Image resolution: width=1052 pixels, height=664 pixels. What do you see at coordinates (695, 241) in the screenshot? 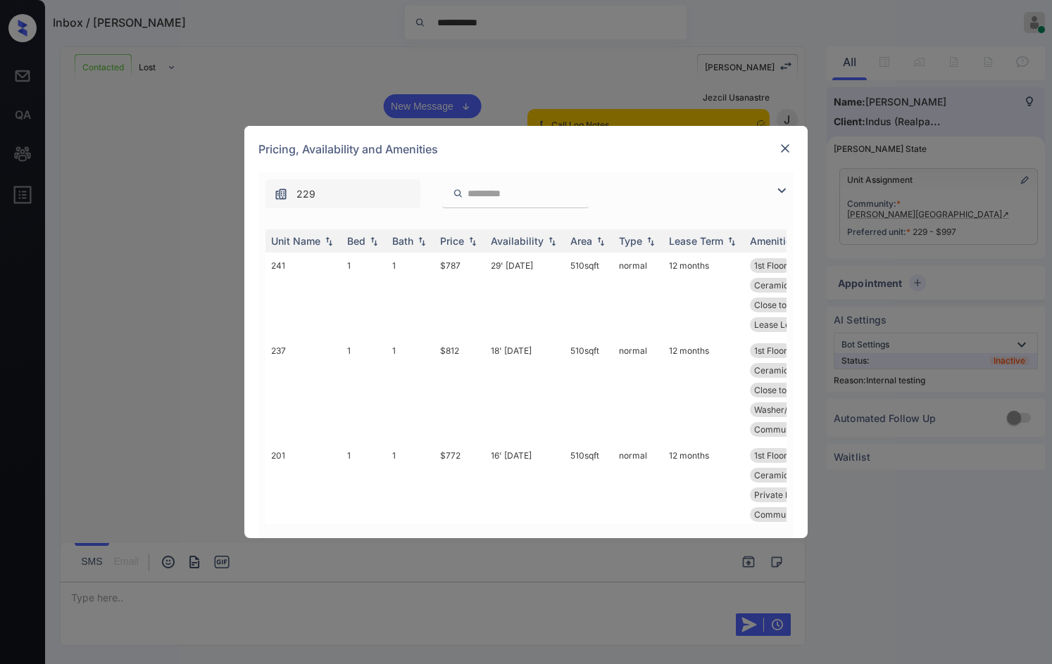
I see `div: Lease Term` at bounding box center [695, 241].